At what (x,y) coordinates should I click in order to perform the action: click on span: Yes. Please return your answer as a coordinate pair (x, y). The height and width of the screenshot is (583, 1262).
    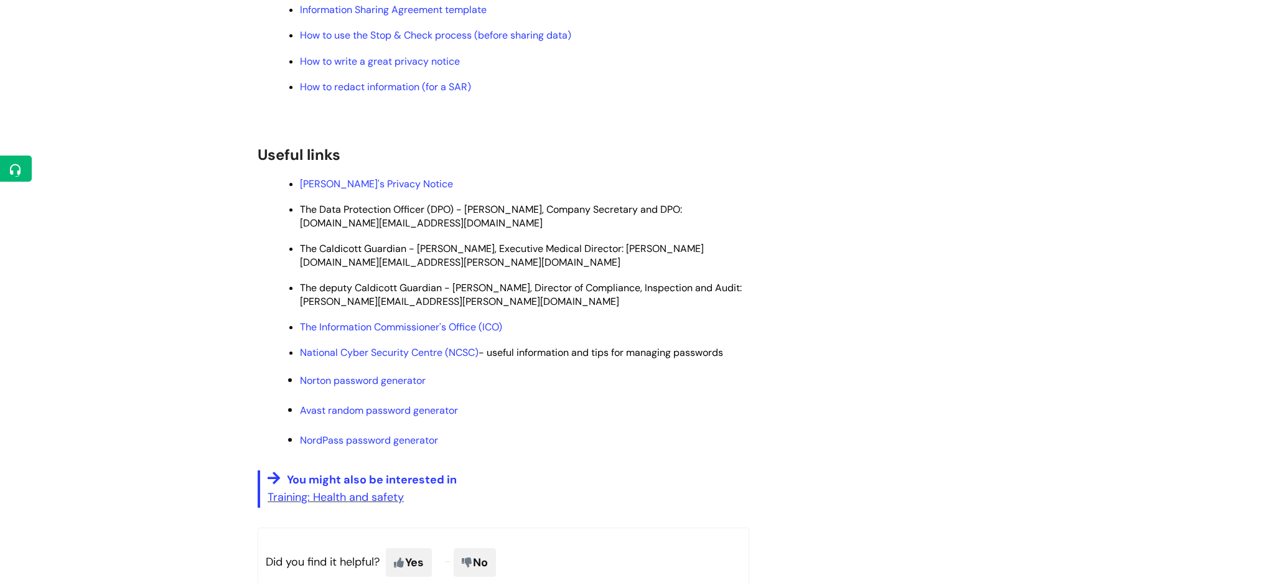
    Looking at the image, I should click on (409, 562).